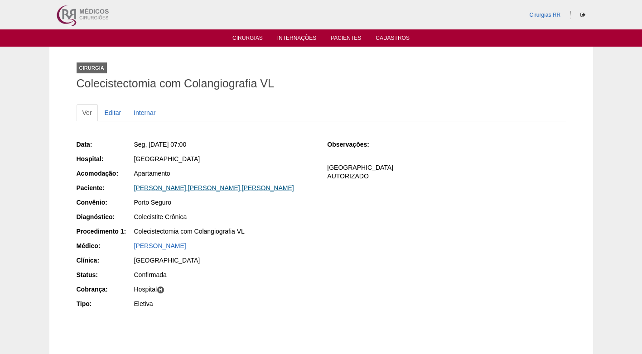 This screenshot has width=642, height=354. I want to click on span: H, so click(160, 290).